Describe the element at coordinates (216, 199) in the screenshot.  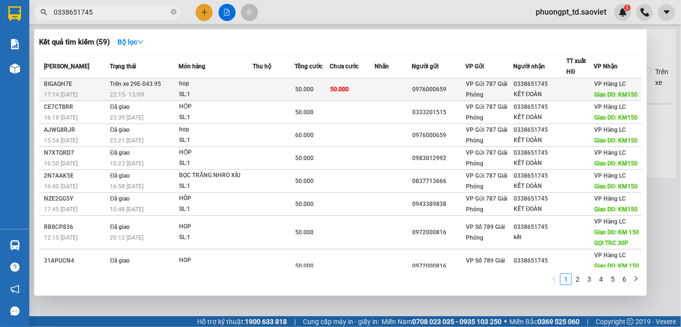
I see `div: HÔP` at that location.